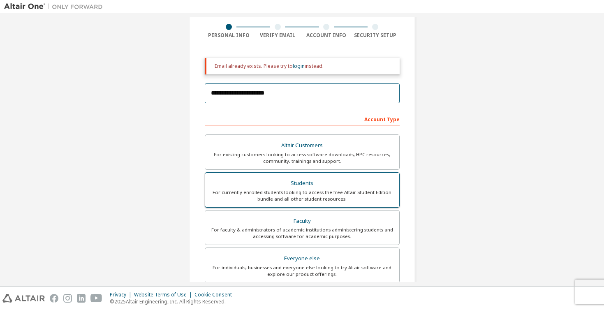 The width and height of the screenshot is (604, 310). I want to click on div: For faculty & administrators of academic institutions administering students and accessing softwa..., so click(302, 233).